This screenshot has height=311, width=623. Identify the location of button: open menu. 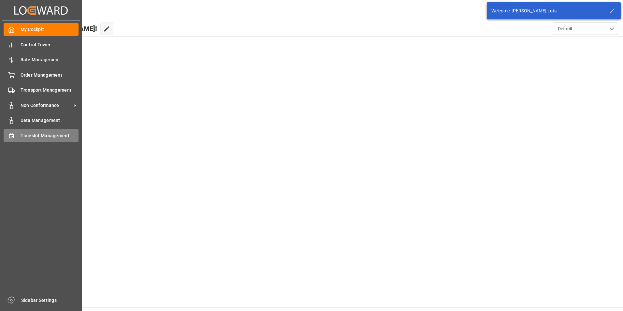
(585, 29).